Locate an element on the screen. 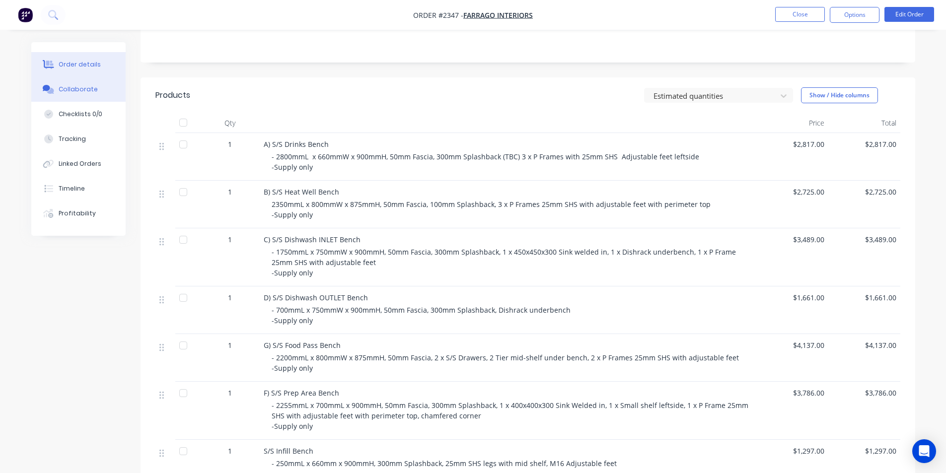 The height and width of the screenshot is (473, 946). span: - 700mmL x 750mmW x 900mmH, 50mm Fascia, 300mm Splashback, Dishrack underbench -Supply only is located at coordinates (421, 315).